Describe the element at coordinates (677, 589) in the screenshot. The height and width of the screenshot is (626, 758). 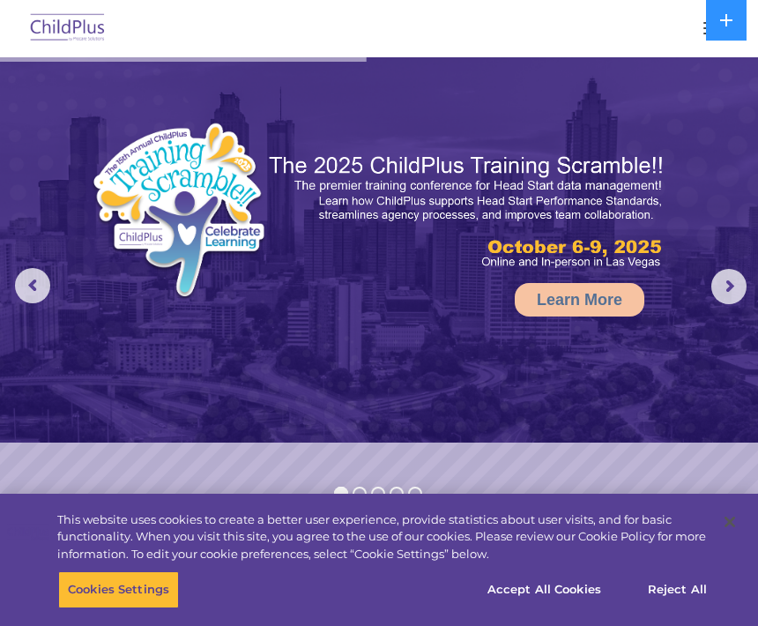
I see `button: Reject All` at that location.